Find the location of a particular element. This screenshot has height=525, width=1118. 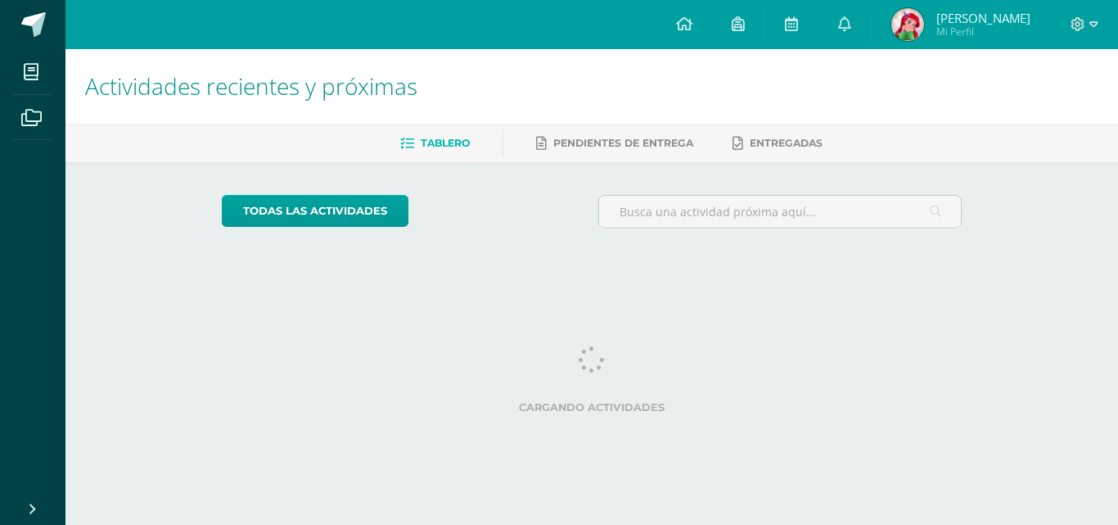

input: Busca una actividad próxima aquí... is located at coordinates (780, 211).